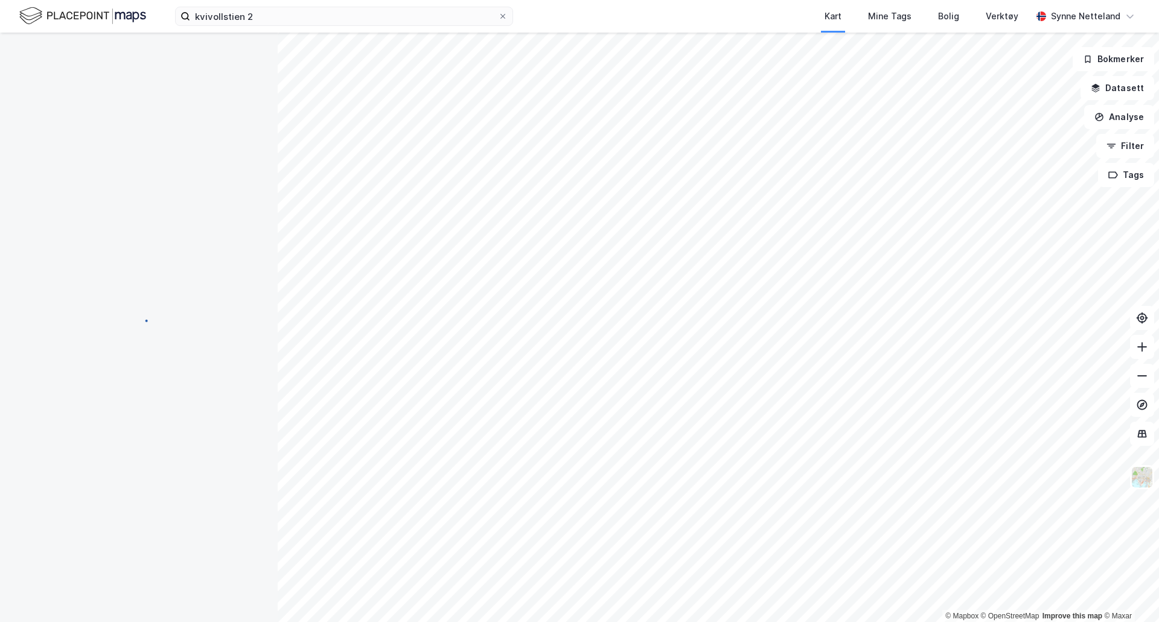 The image size is (1159, 622). What do you see at coordinates (83, 16) in the screenshot?
I see `img: logo.f888ab2527a4732fd821a326f86c7f29.svg` at bounding box center [83, 16].